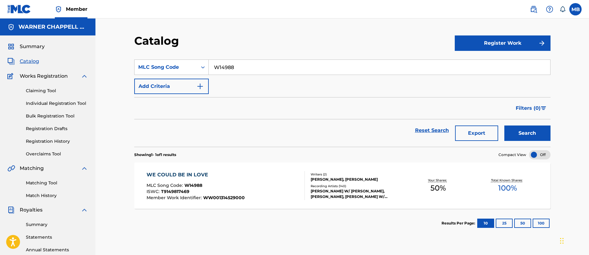  Describe the element at coordinates (575, 9) in the screenshot. I see `div: User Menu` at that location.